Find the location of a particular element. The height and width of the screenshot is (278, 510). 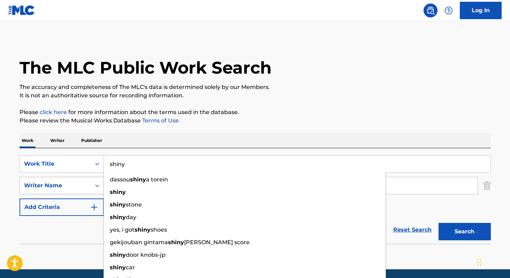

div: Writer Name is located at coordinates (55, 186).